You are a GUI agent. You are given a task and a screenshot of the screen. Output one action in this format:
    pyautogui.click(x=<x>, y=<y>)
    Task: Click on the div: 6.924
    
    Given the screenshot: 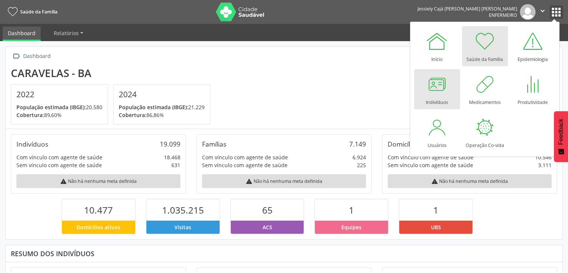 What is the action you would take?
    pyautogui.click(x=359, y=157)
    